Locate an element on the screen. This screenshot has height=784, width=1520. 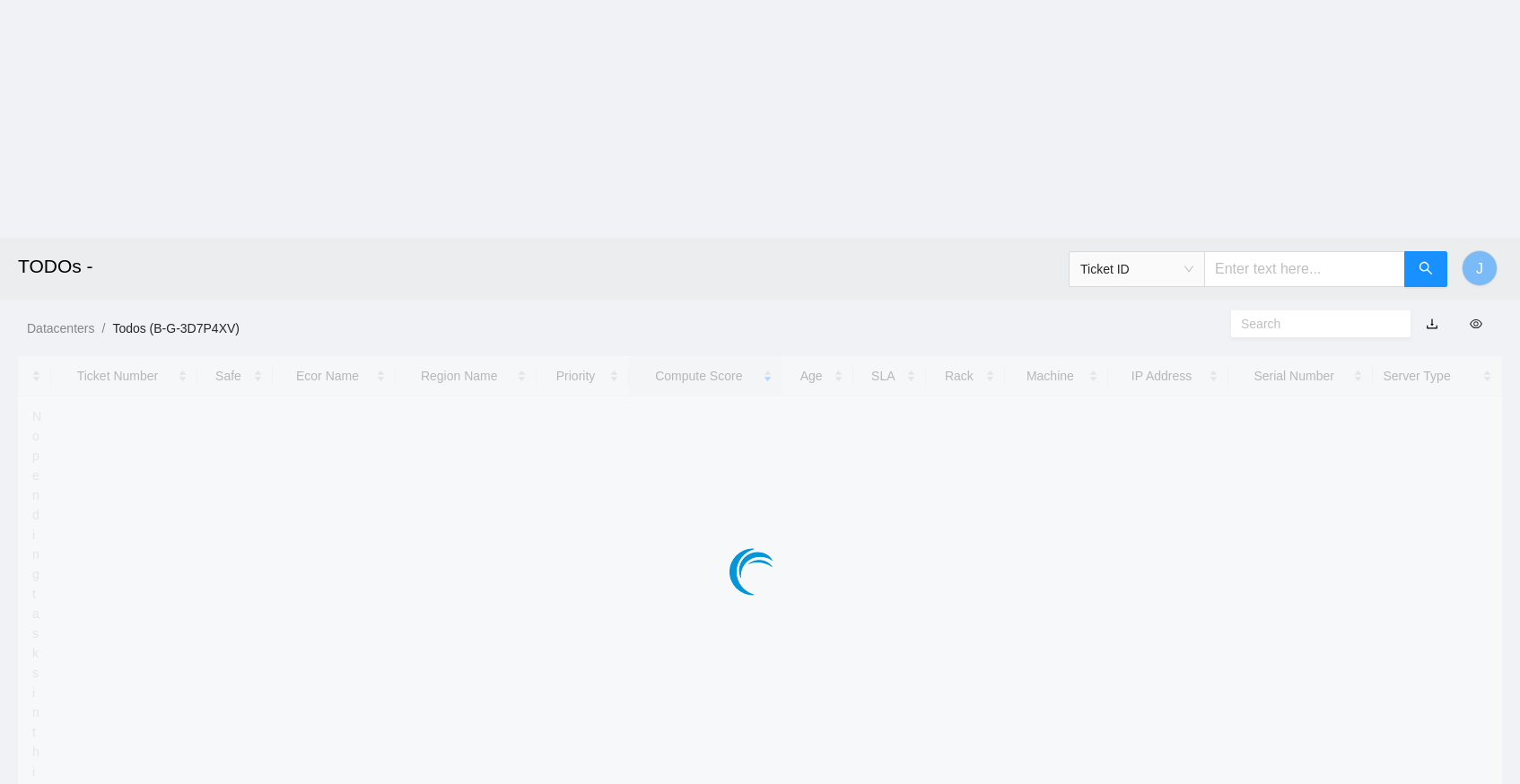
span: search is located at coordinates (1425, 269).